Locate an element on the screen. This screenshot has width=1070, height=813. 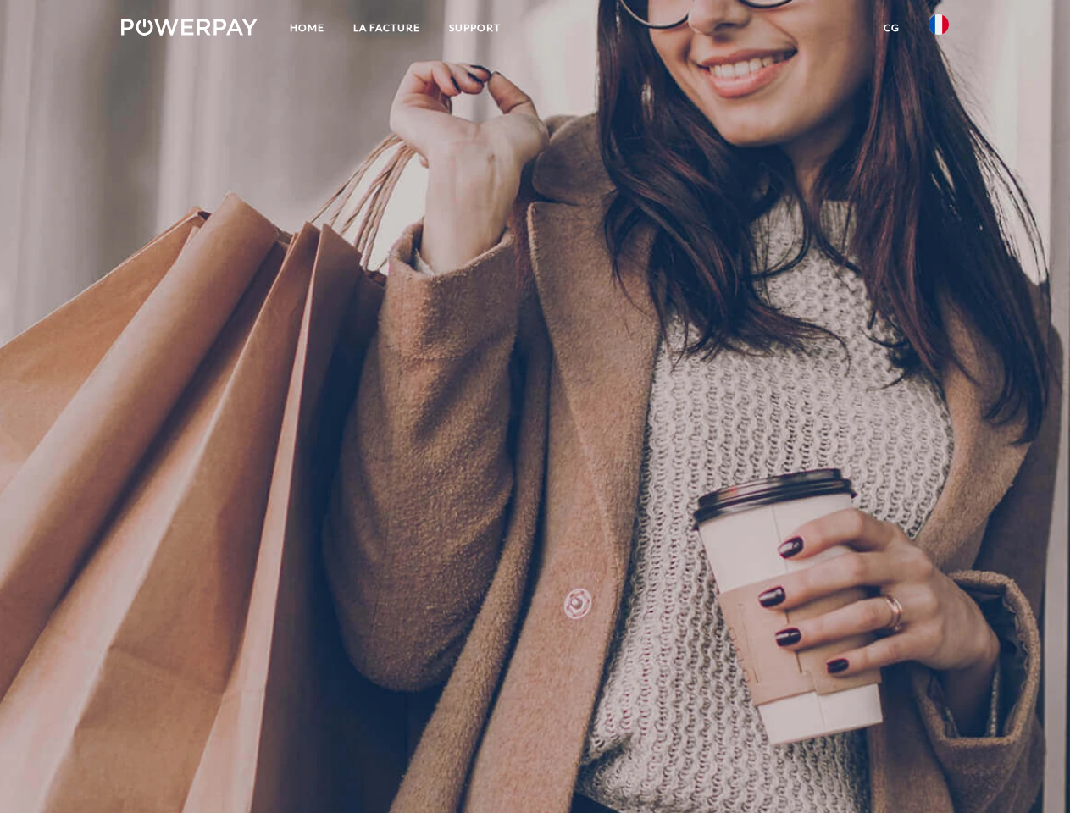
a: CG is located at coordinates (891, 28).